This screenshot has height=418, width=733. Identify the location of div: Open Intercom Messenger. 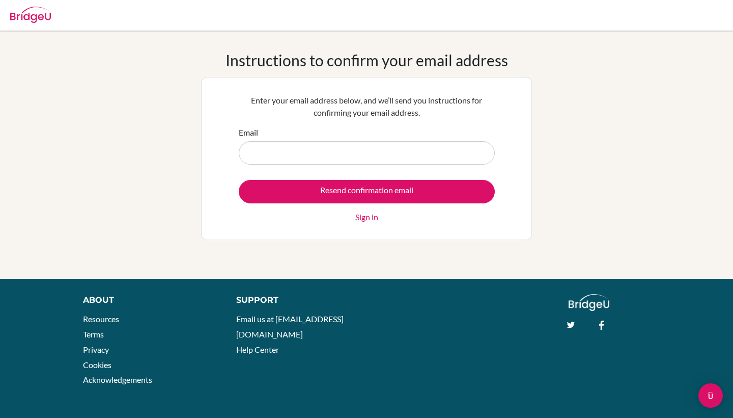
(711, 395).